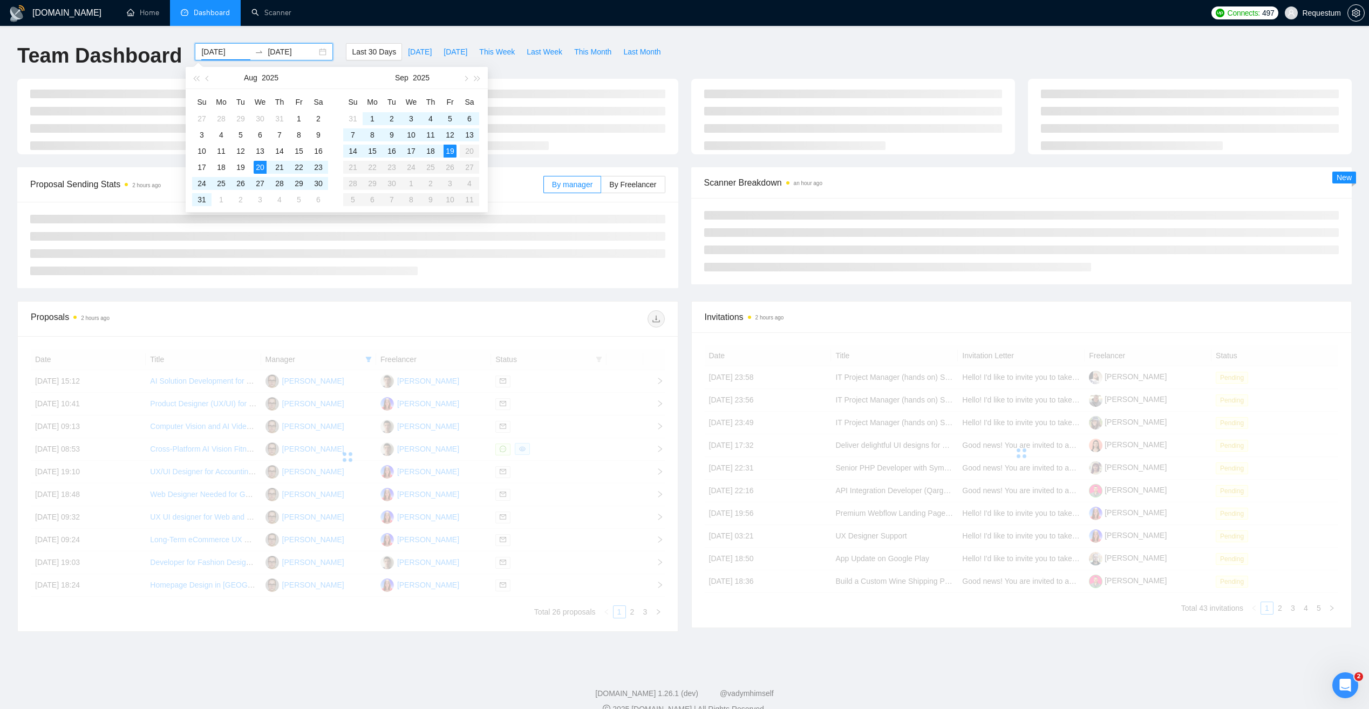  Describe the element at coordinates (593, 52) in the screenshot. I see `button: This Month` at that location.